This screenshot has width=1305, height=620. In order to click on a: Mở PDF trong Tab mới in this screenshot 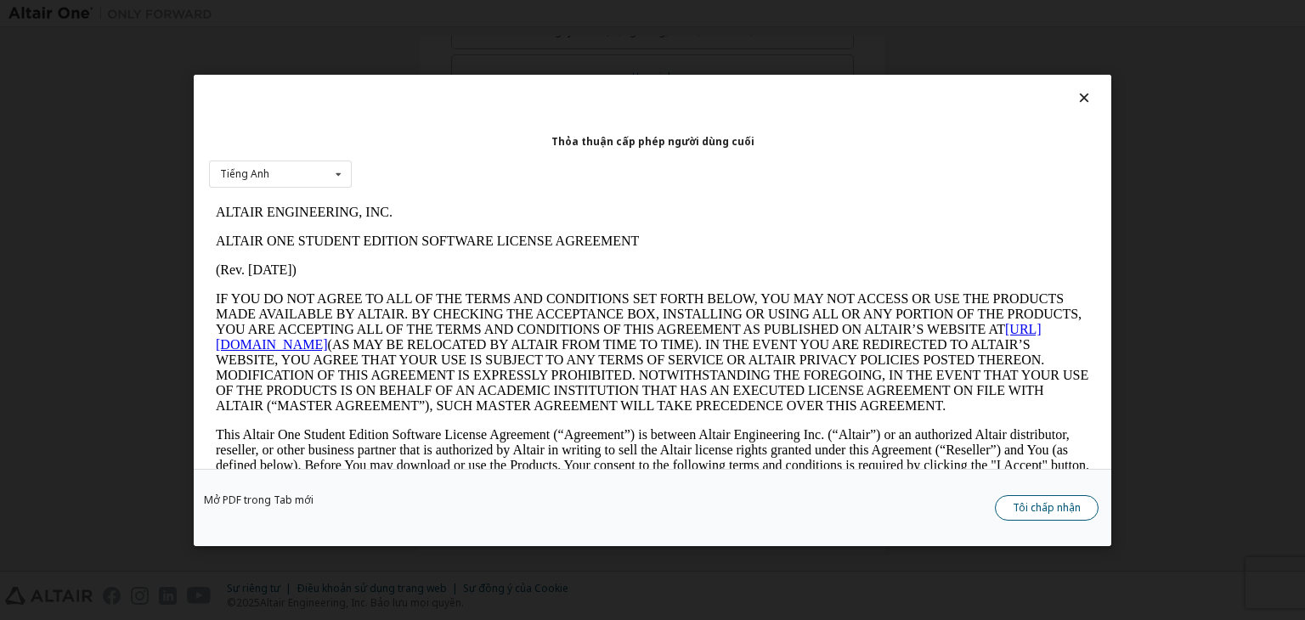, I will do `click(258, 501)`.